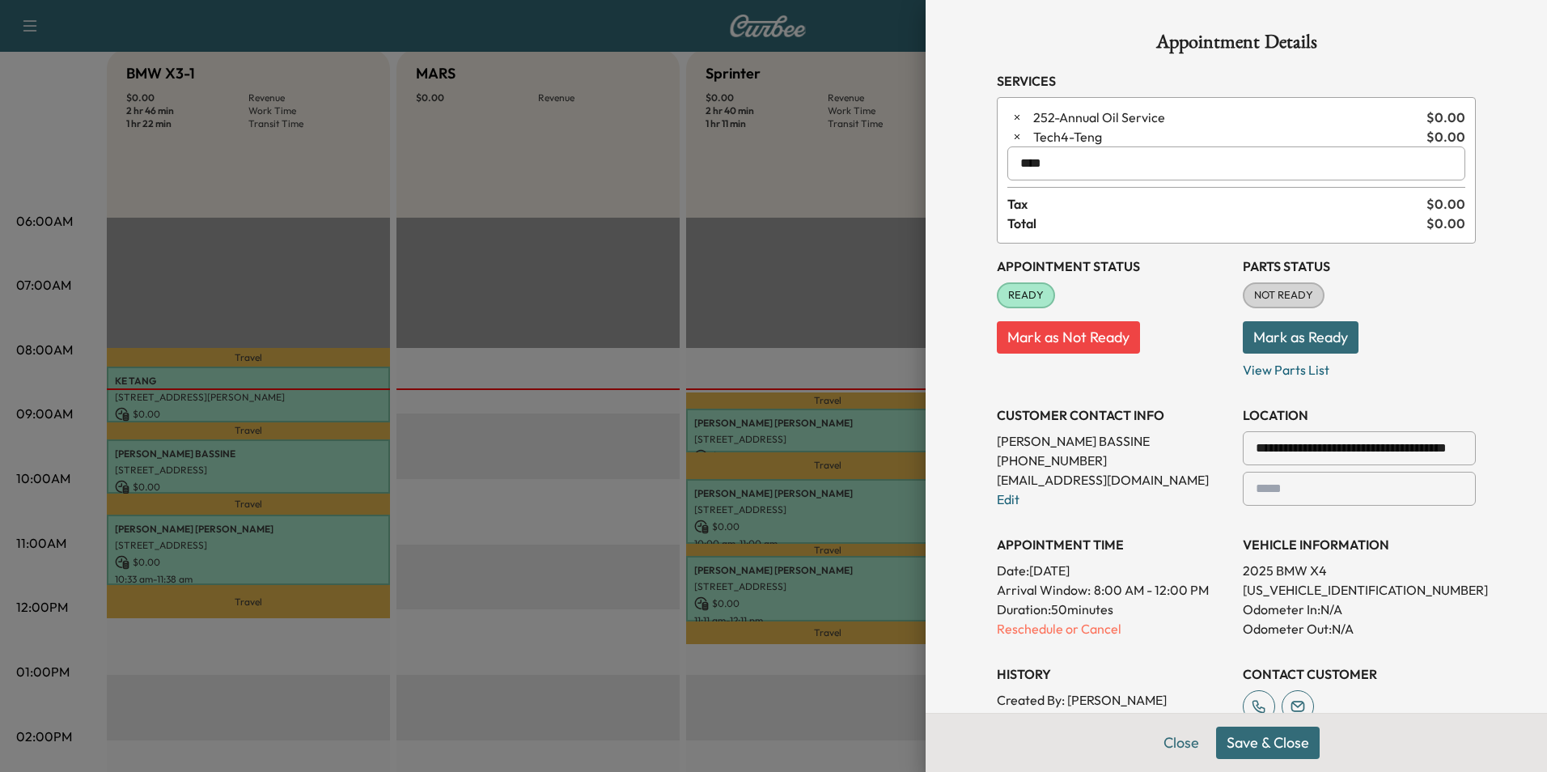 This screenshot has width=1547, height=772. What do you see at coordinates (1236, 45) in the screenshot?
I see `h1: Appointment Details` at bounding box center [1236, 45].